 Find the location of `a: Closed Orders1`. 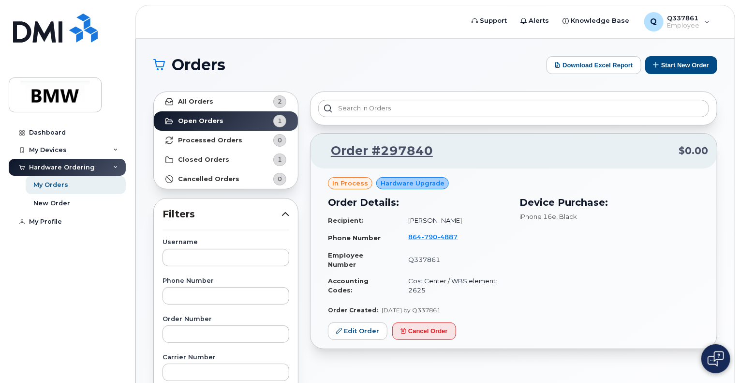

a: Closed Orders1 is located at coordinates (226, 160).